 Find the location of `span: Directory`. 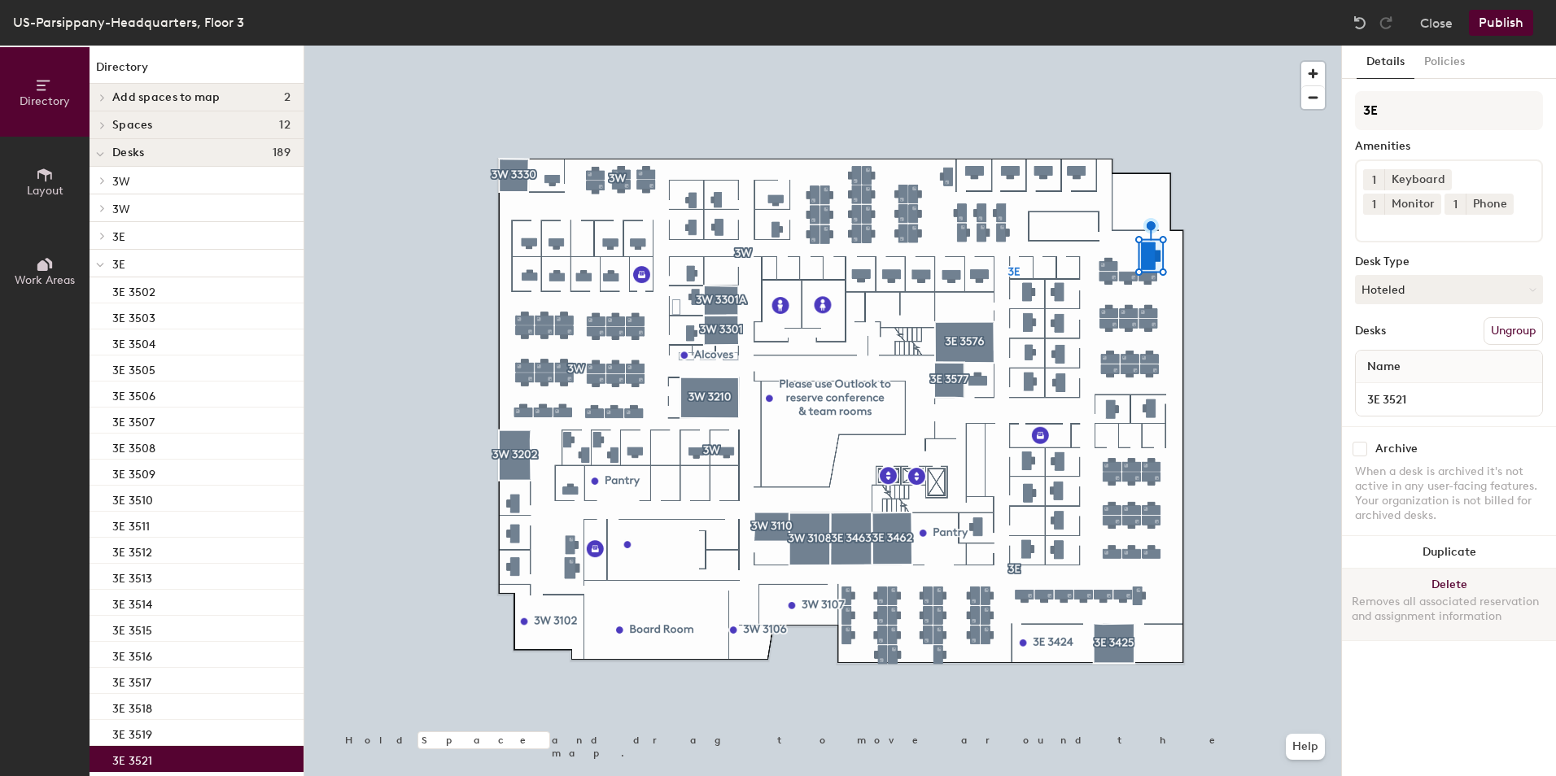

span: Directory is located at coordinates (45, 101).